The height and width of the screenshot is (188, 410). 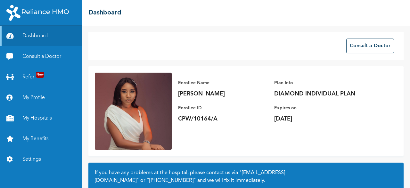 What do you see at coordinates (223, 83) in the screenshot?
I see `p: Enrollee Name` at bounding box center [223, 83].